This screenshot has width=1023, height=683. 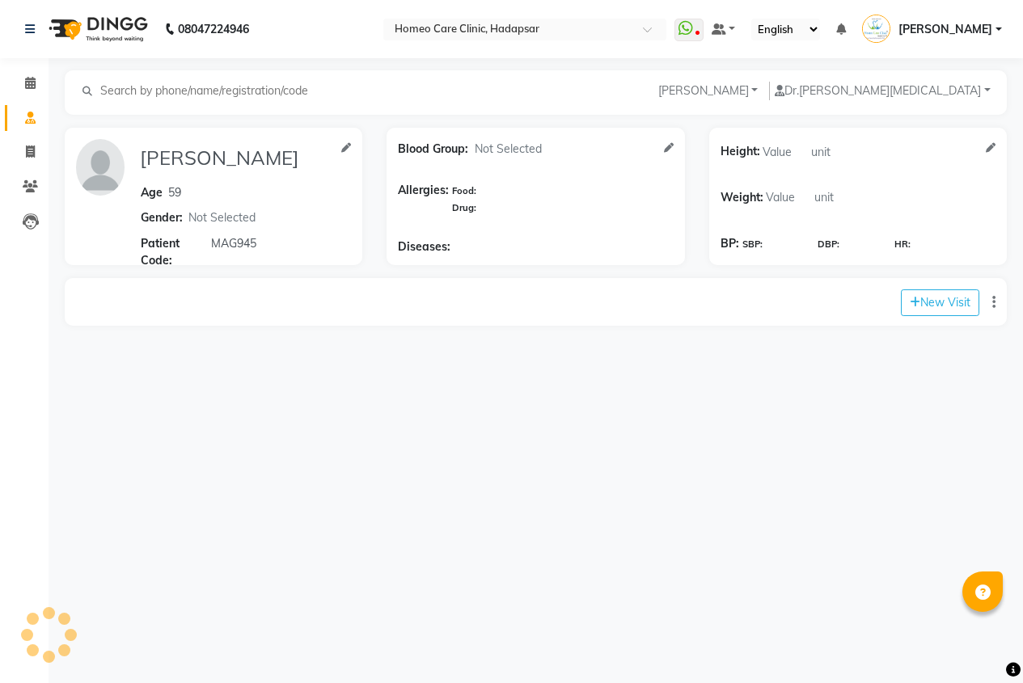 I want to click on img: logo, so click(x=96, y=29).